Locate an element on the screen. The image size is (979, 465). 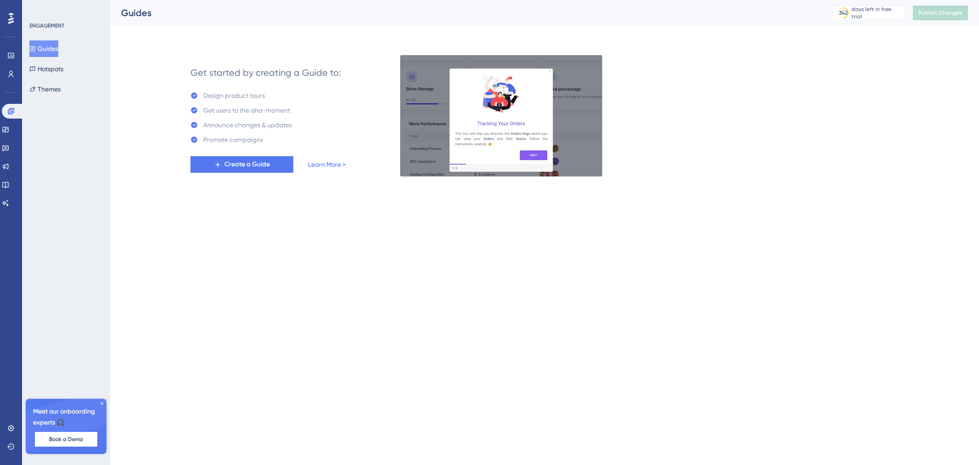
span: Create a Guide is located at coordinates (247, 164).